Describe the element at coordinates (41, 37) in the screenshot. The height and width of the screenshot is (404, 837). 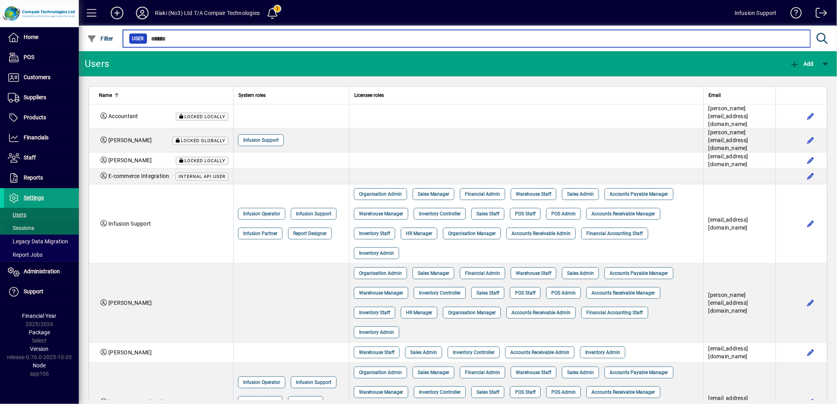
I see `a: Home` at that location.